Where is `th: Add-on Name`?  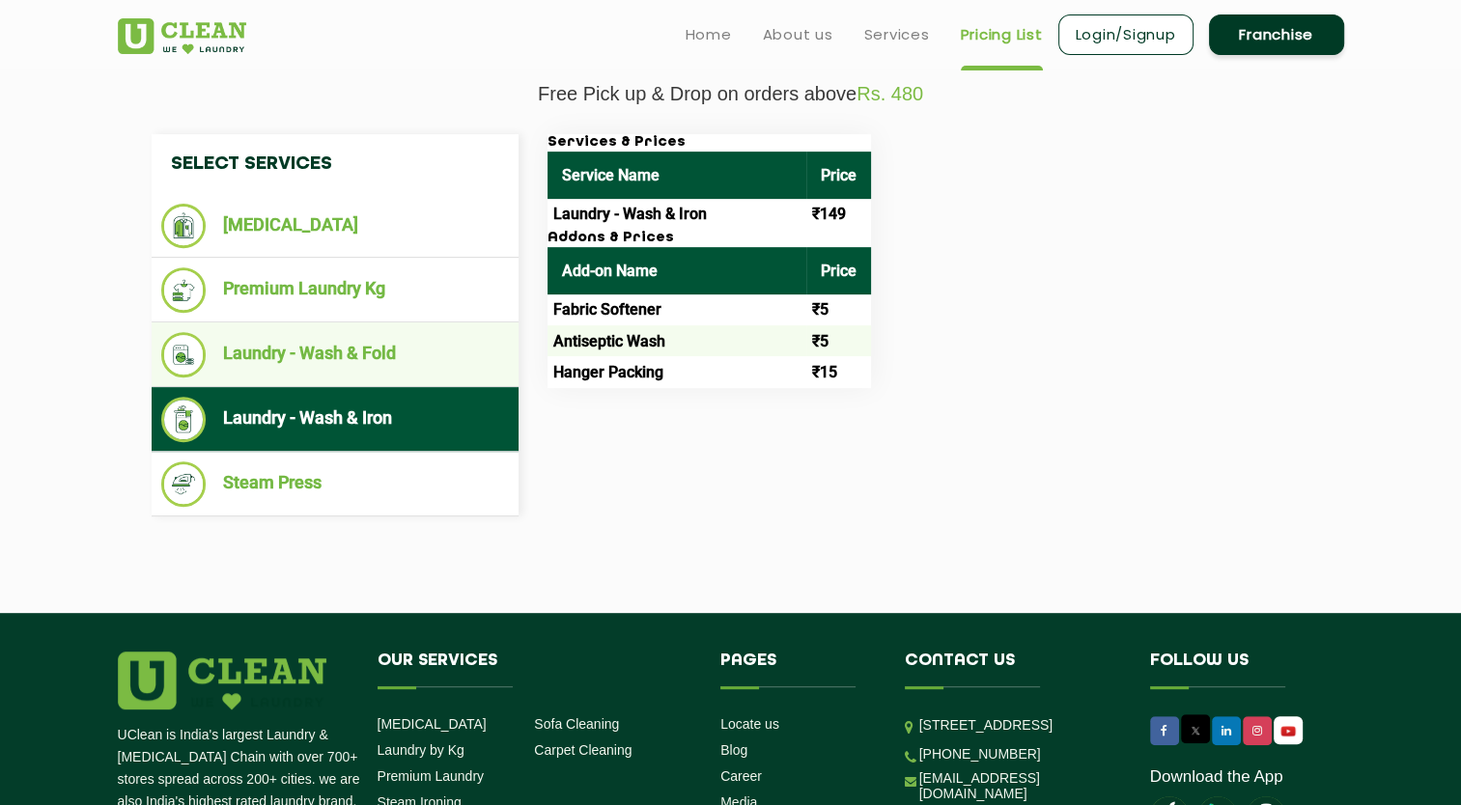 th: Add-on Name is located at coordinates (677, 270).